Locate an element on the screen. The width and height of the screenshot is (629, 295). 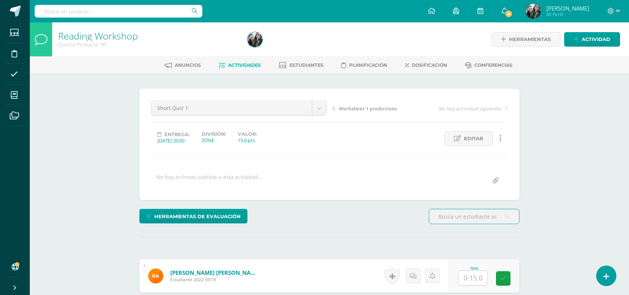
span: Short Quiz 1 is located at coordinates (232, 108).